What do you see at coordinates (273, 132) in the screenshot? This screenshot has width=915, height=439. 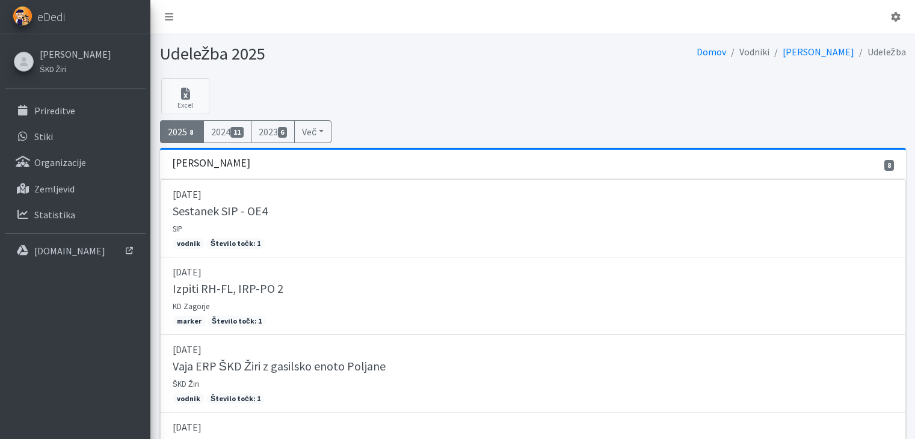 I see `a: 20236` at bounding box center [273, 132].